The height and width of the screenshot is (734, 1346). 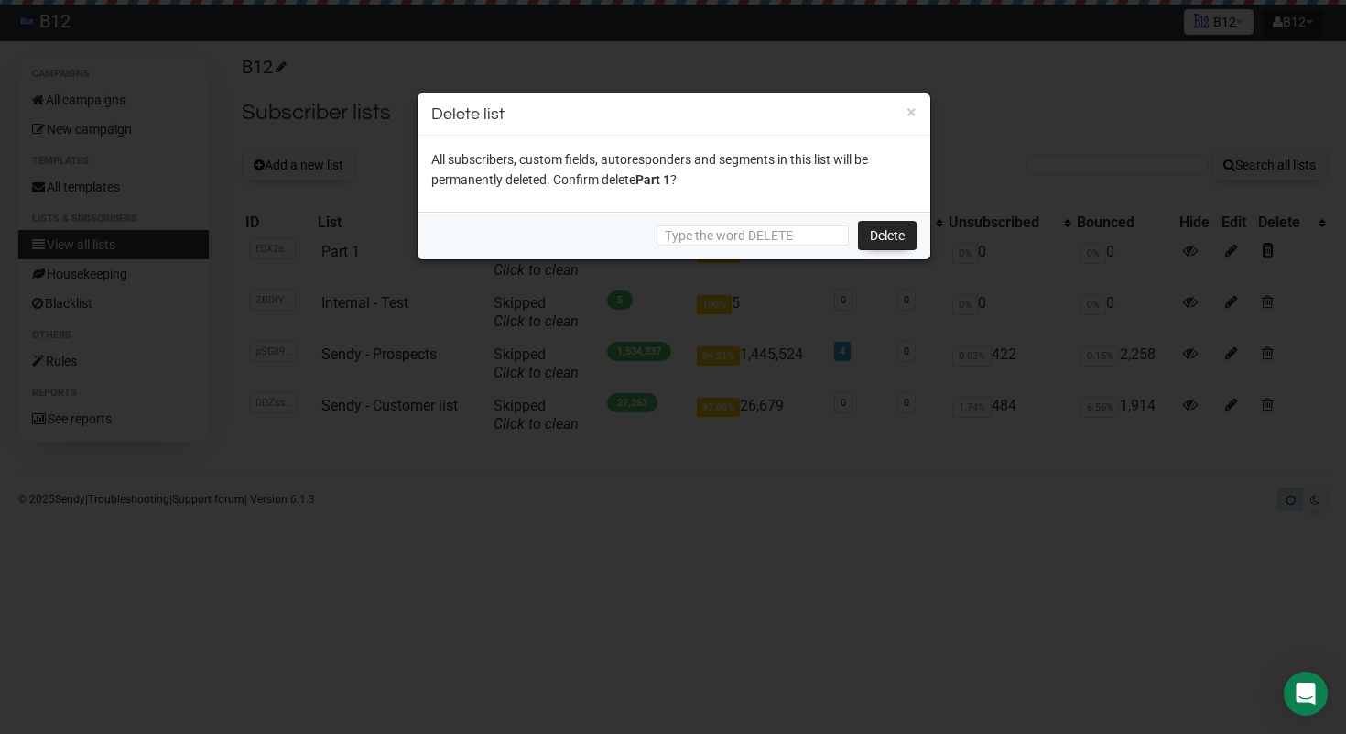 I want to click on a: Delete, so click(x=888, y=235).